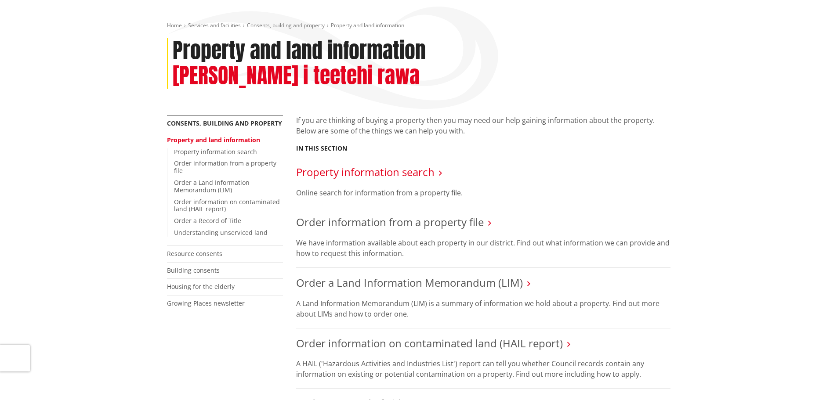  Describe the element at coordinates (206, 303) in the screenshot. I see `a: Growing Places newsletter` at that location.